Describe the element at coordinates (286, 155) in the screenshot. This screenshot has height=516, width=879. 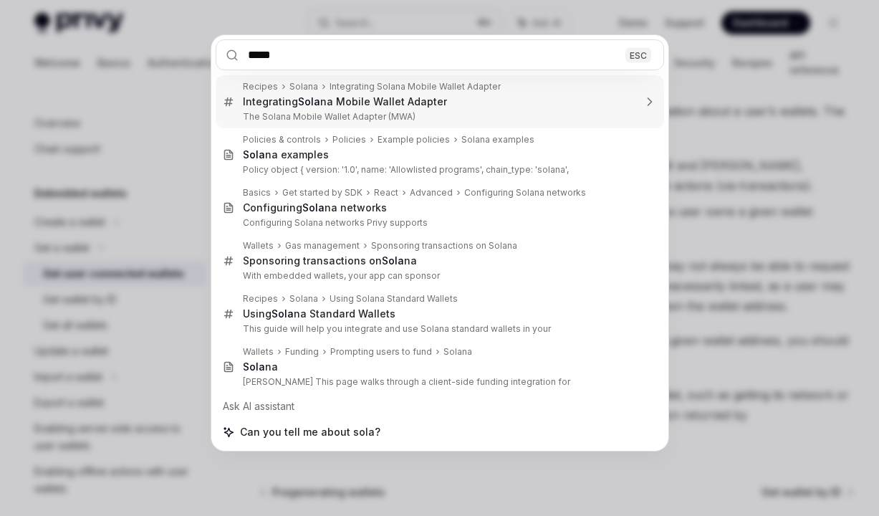
I see `div: na examples` at that location.